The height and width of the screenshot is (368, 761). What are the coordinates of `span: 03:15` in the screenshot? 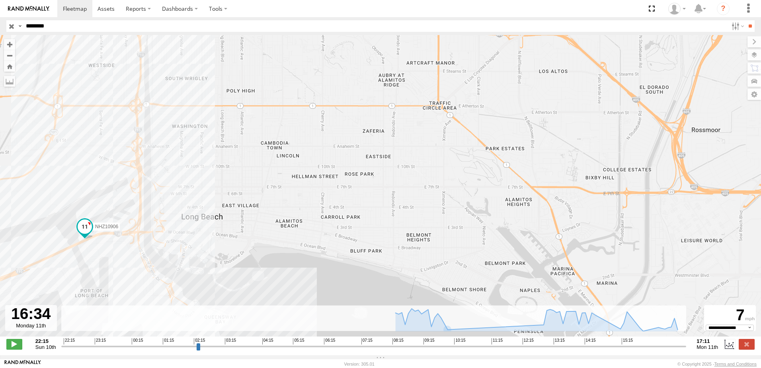 It's located at (230, 341).